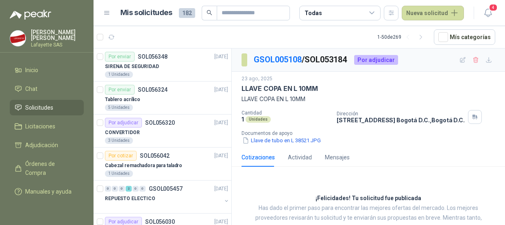  Describe the element at coordinates (18, 38) in the screenshot. I see `img: Company Logo` at that location.